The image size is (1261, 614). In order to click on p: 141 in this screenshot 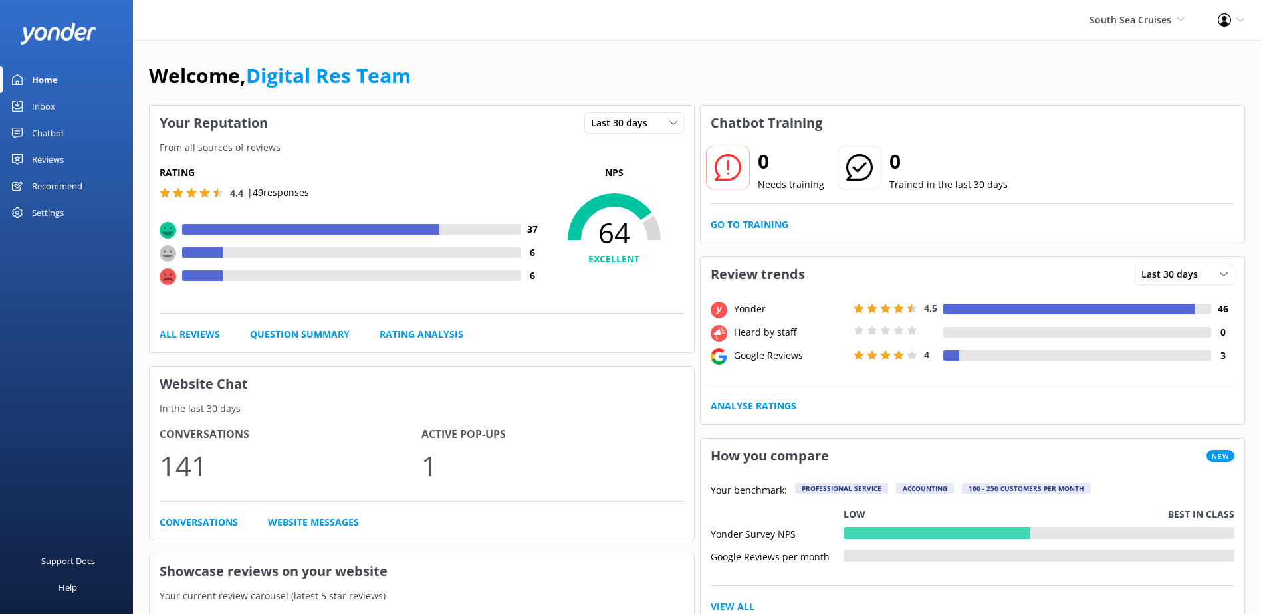, I will do `click(290, 465)`.